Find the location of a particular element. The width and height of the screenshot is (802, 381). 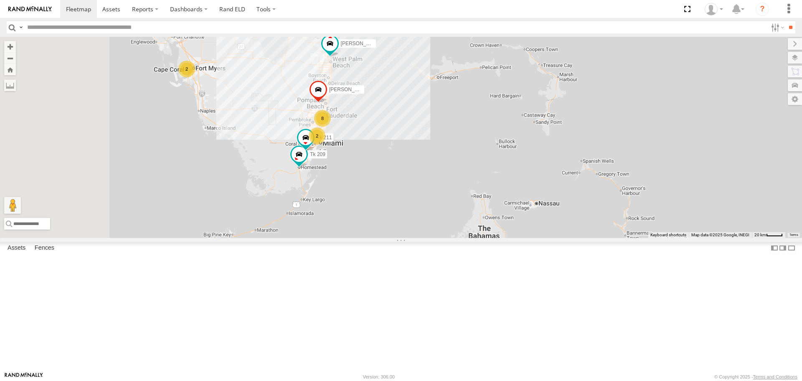

a: Visit our Website is located at coordinates (24, 376).